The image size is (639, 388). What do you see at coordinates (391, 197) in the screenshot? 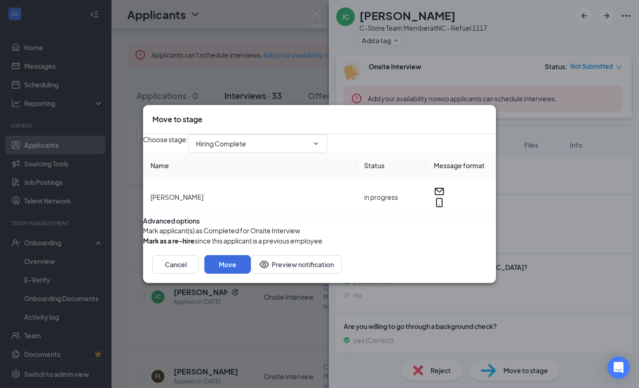
I see `td: in progress` at bounding box center [391, 197].